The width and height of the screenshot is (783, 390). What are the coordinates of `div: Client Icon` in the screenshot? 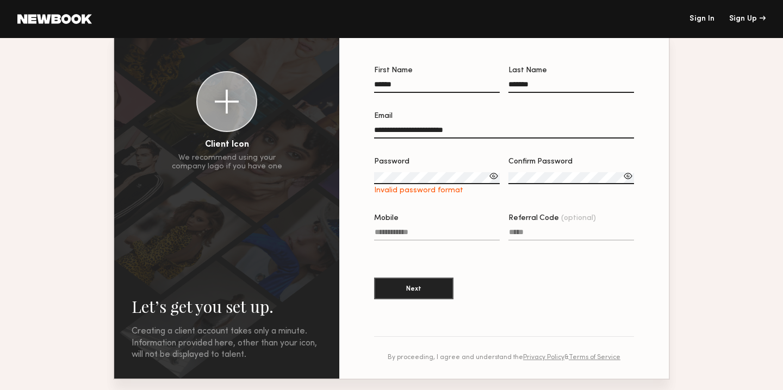 It's located at (227, 145).